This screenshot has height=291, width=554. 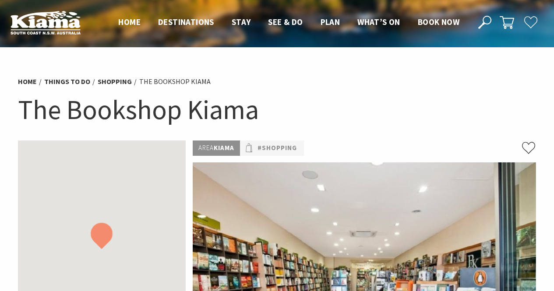 I want to click on span: Plan, so click(x=330, y=22).